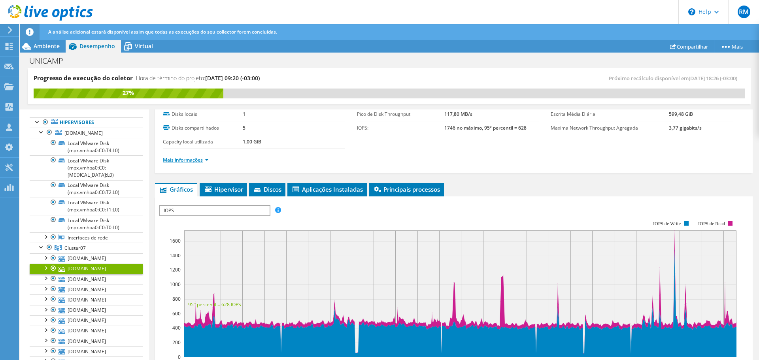  Describe the element at coordinates (175, 270) in the screenshot. I see `text: 1200` at that location.